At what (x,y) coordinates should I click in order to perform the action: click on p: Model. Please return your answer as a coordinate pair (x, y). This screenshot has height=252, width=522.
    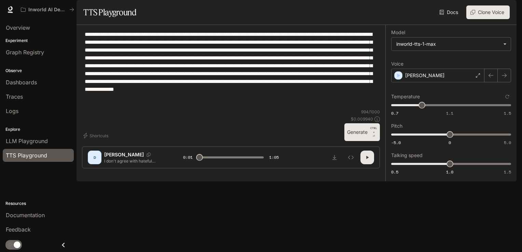
    Looking at the image, I should click on (398, 32).